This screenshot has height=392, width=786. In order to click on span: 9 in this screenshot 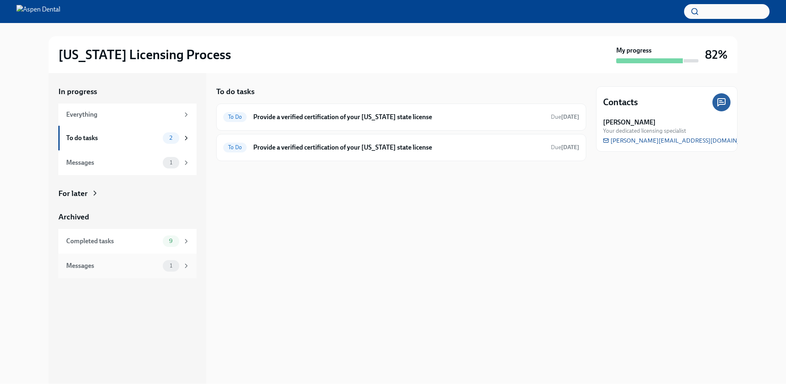, I will do `click(171, 241)`.